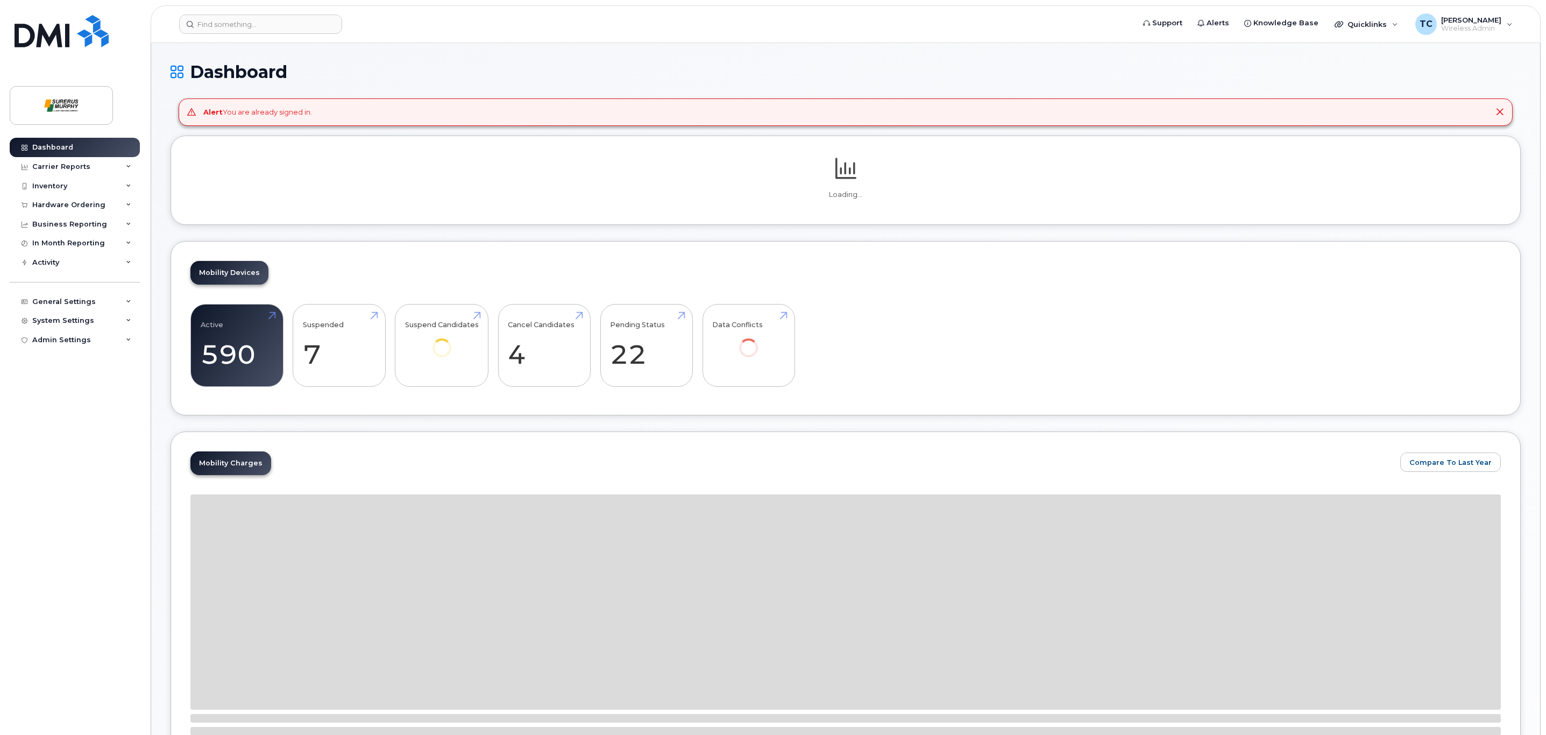 The width and height of the screenshot is (1546, 735). Describe the element at coordinates (845, 72) in the screenshot. I see `h1: Dashboard` at that location.